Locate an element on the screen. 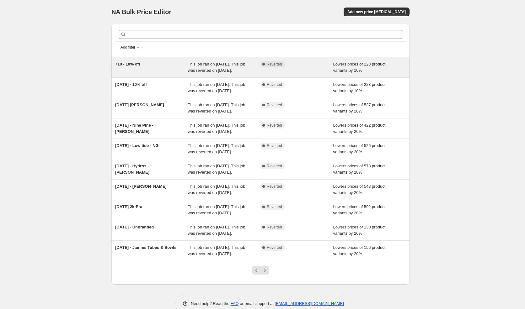 This screenshot has height=309, width=525. span: Lowers prices of 525 product variants by 20% is located at coordinates (359, 149).